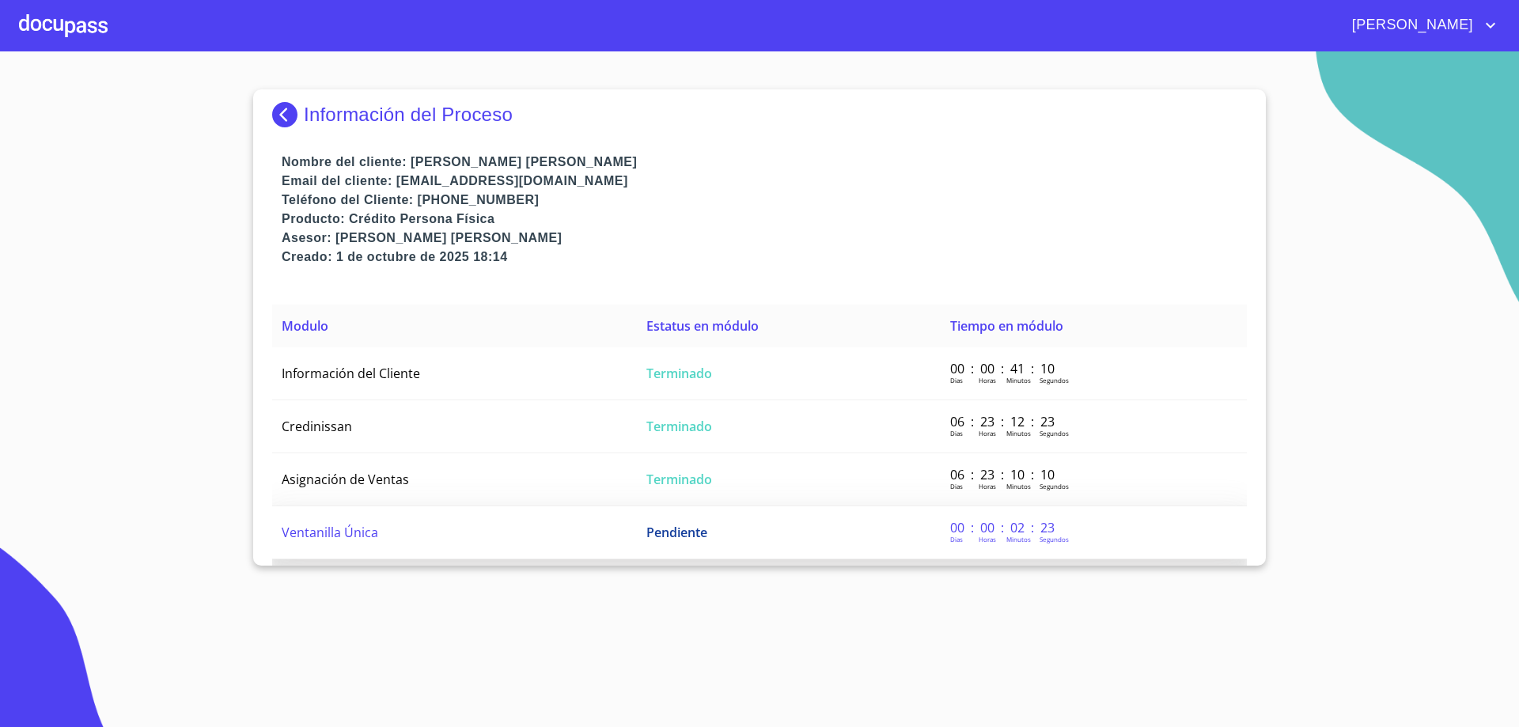  I want to click on div: Información del Proceso, so click(759, 115).